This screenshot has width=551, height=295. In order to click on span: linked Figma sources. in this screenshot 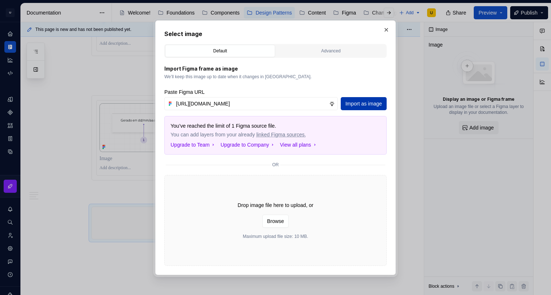, I will do `click(281, 135)`.